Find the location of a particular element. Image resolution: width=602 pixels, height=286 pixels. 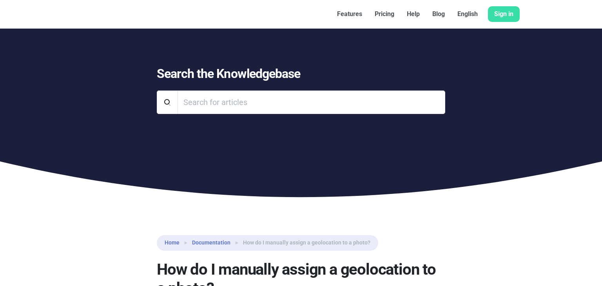

a: Blog is located at coordinates (439, 14).